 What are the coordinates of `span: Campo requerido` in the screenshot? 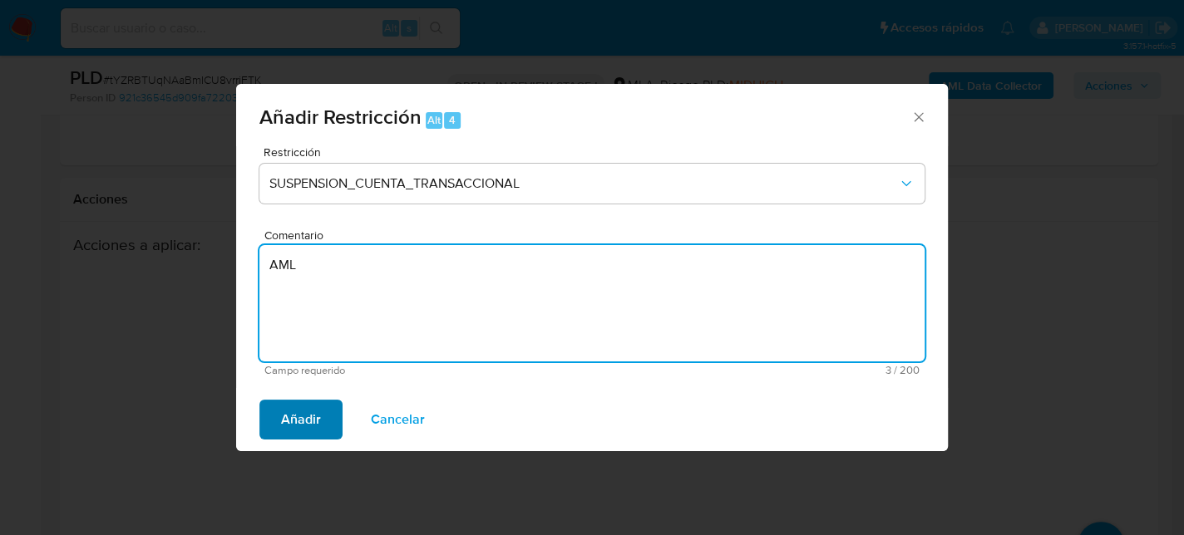 It's located at (428, 371).